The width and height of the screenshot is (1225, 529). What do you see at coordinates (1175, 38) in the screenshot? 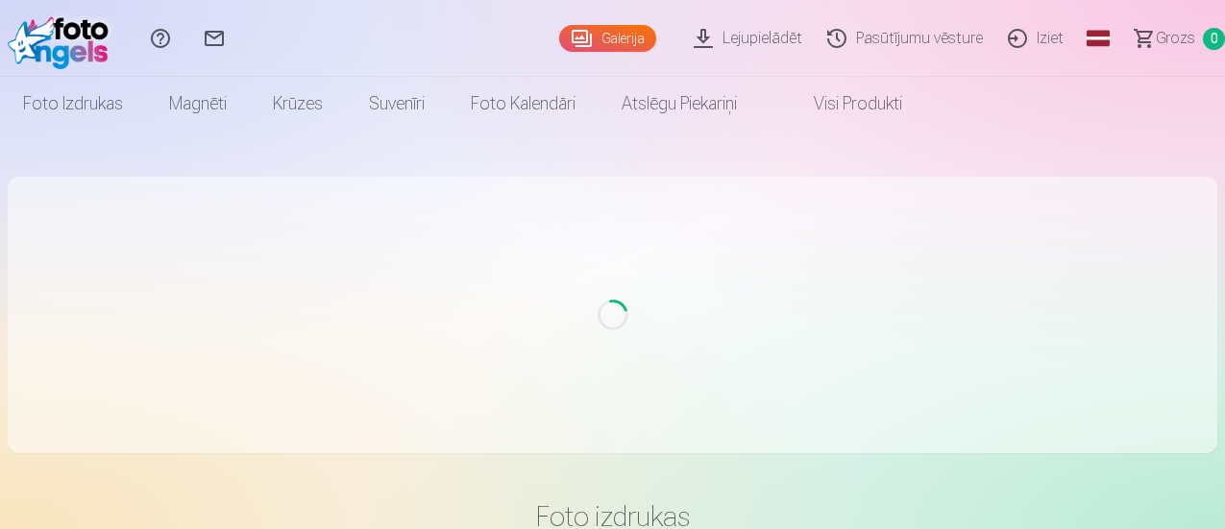
I see `span: Grozs` at bounding box center [1175, 38].